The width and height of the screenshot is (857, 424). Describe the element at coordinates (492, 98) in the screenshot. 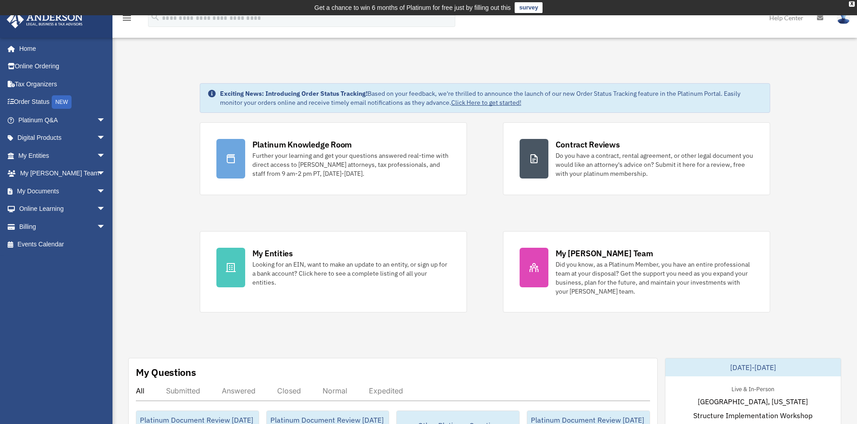

I see `div: Based on your feedback, we're thrilled to announce the launch of our new Order Status Tracking fe...` at that location.